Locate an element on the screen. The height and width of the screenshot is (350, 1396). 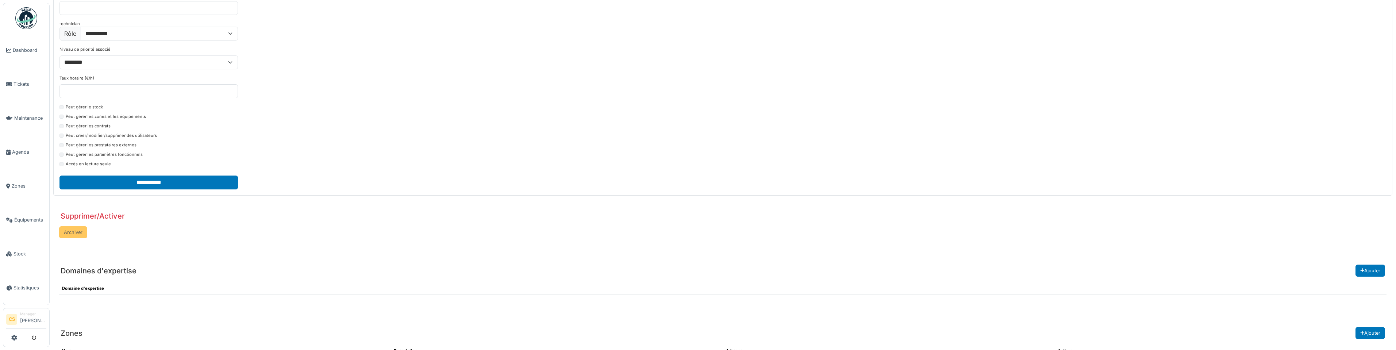
label: Peut gérer le stock is located at coordinates (84, 107).